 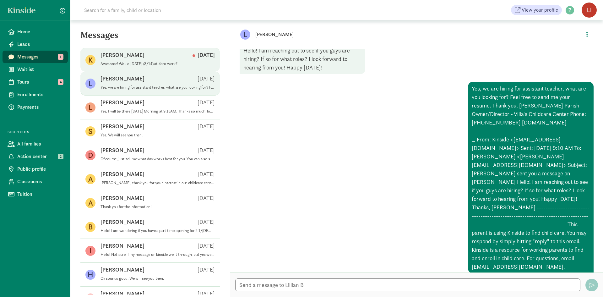 What do you see at coordinates (35, 44) in the screenshot?
I see `a: Leads` at bounding box center [35, 44].